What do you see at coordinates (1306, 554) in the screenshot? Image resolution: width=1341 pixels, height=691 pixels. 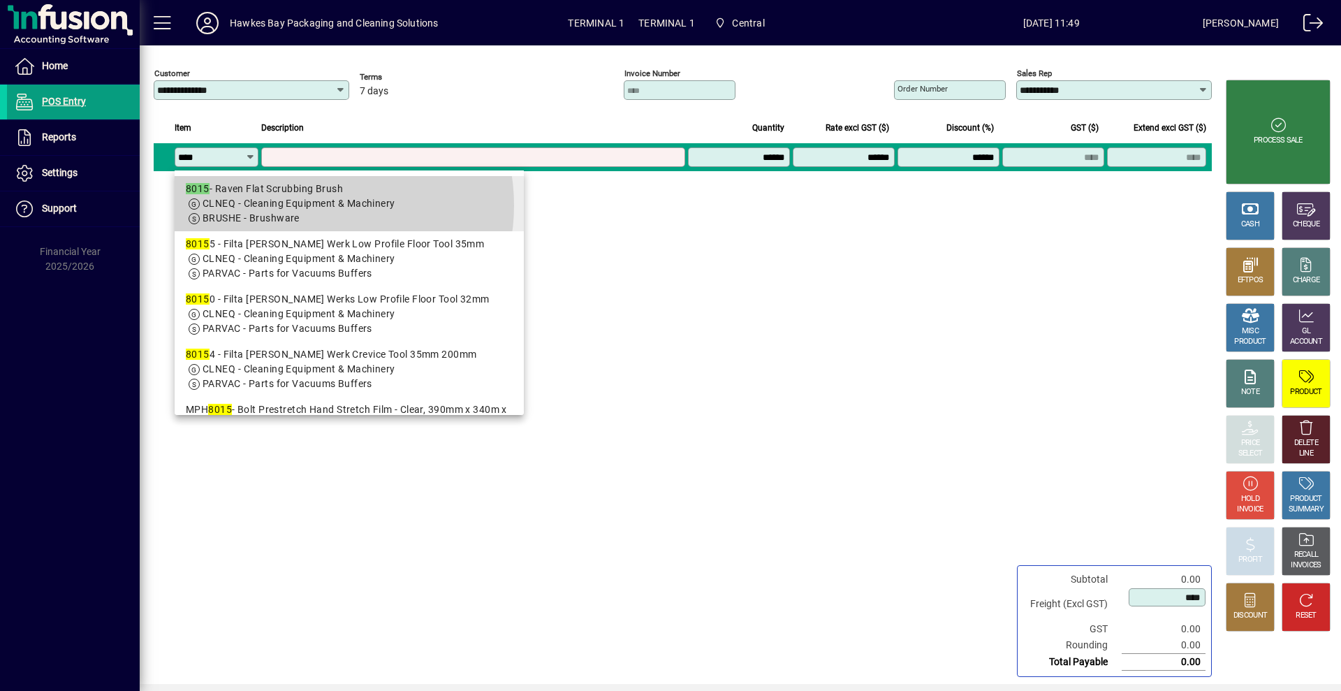 I see `div: RECALL` at bounding box center [1306, 554].